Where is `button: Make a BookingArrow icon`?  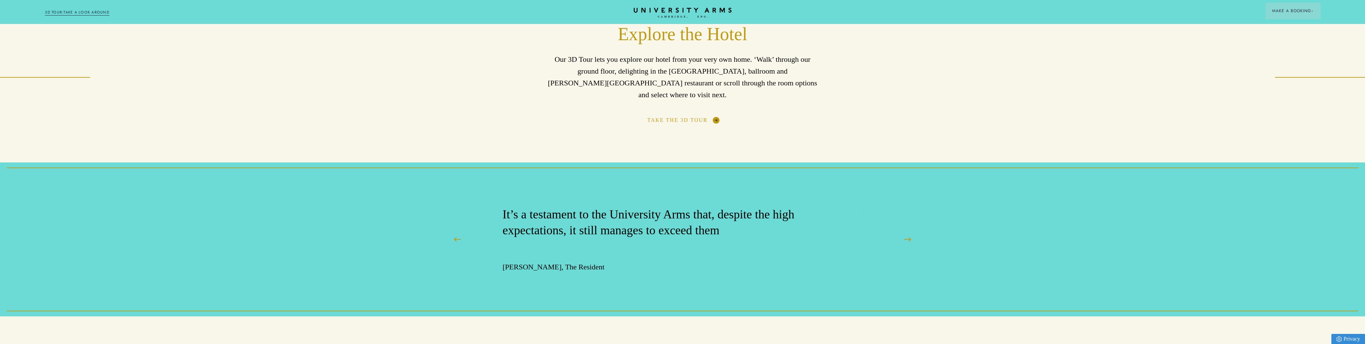
button: Make a BookingArrow icon is located at coordinates (1293, 11).